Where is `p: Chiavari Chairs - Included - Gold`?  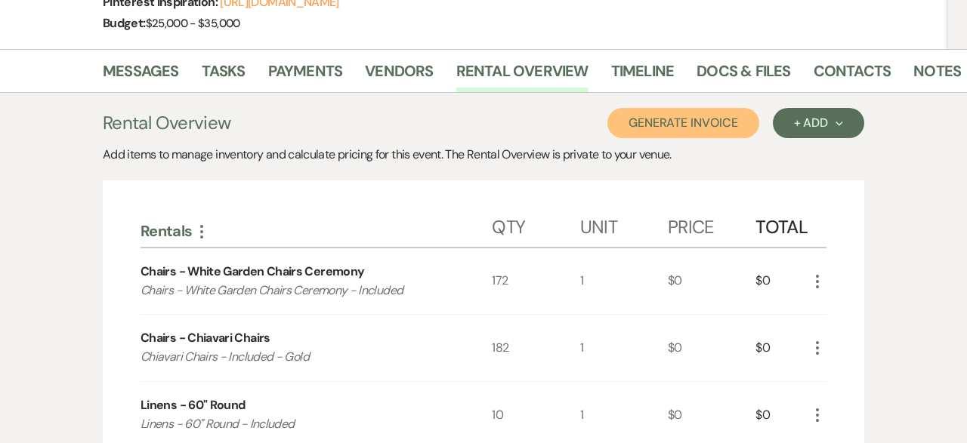
p: Chiavari Chairs - Included - Gold is located at coordinates (298, 357).